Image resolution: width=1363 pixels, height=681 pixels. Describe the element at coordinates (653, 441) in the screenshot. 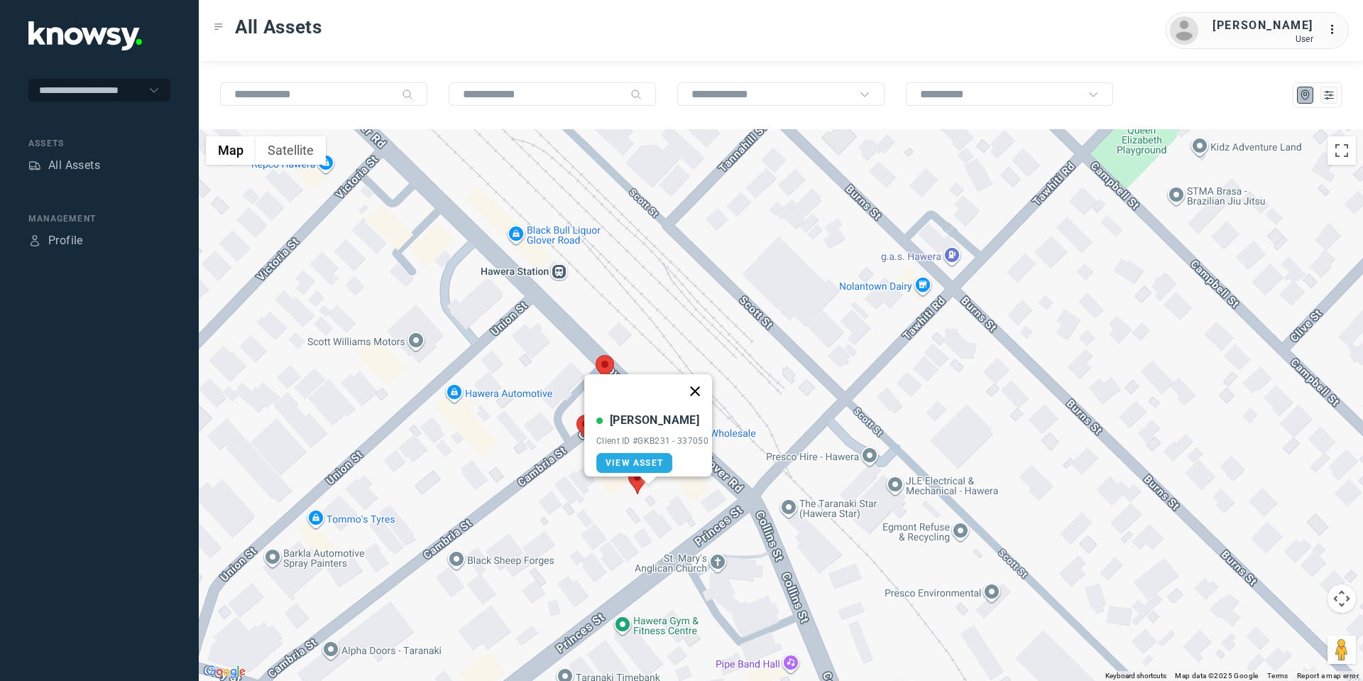

I see `div: Client ID #GKB231 - 337050` at that location.